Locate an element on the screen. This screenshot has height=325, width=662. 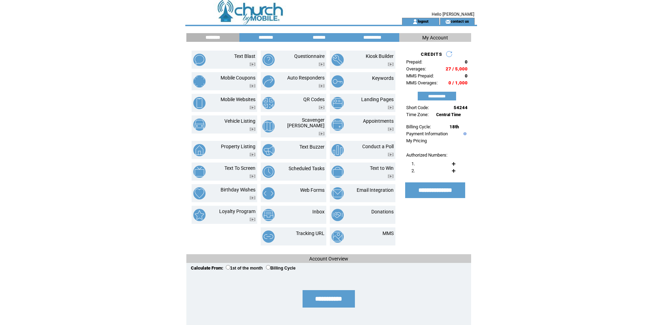
img: birthday-wishes.png is located at coordinates (199, 193).